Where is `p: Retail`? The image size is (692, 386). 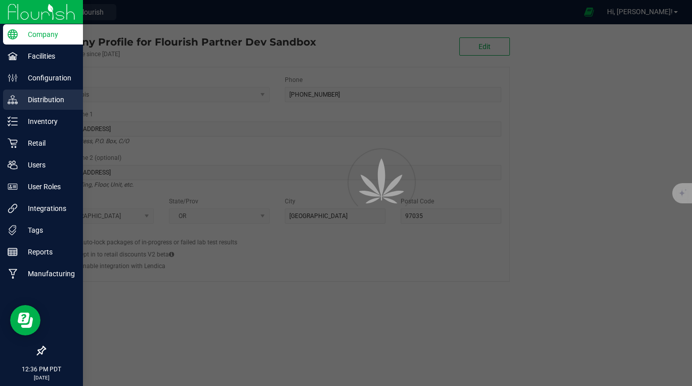 p: Retail is located at coordinates (48, 143).